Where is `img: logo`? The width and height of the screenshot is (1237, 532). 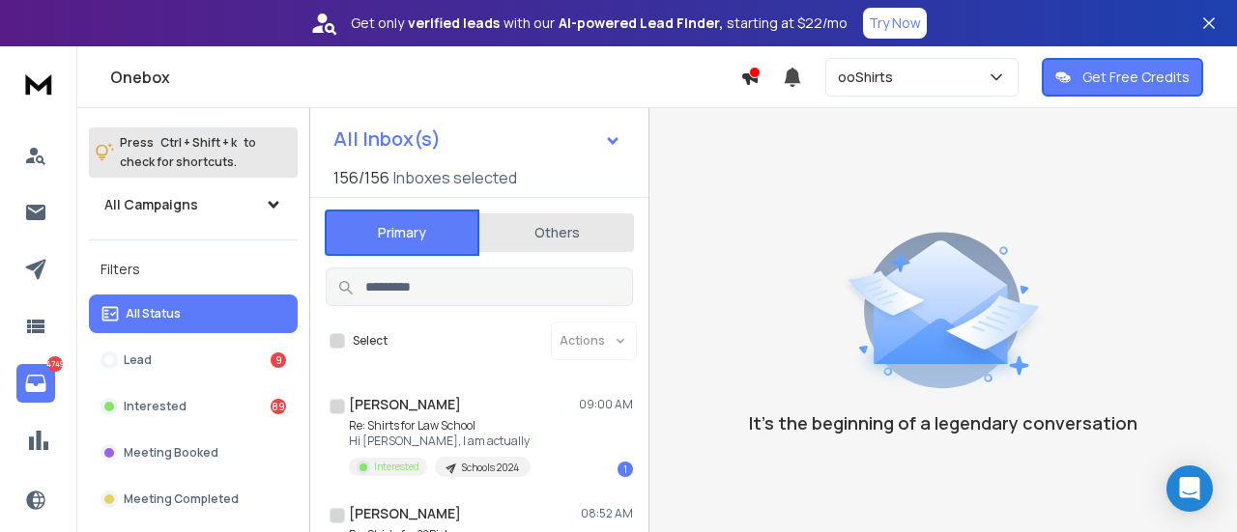
img: logo is located at coordinates (39, 83).